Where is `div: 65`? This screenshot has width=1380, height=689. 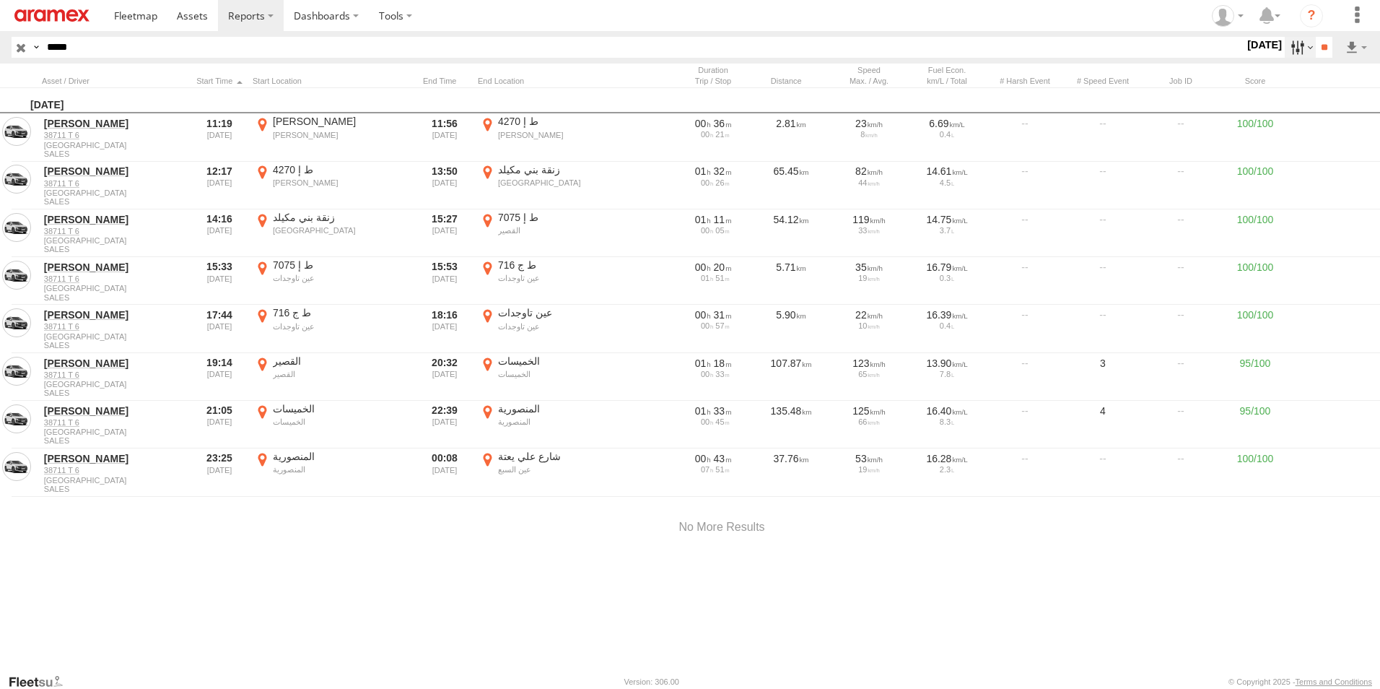 div: 65 is located at coordinates (869, 374).